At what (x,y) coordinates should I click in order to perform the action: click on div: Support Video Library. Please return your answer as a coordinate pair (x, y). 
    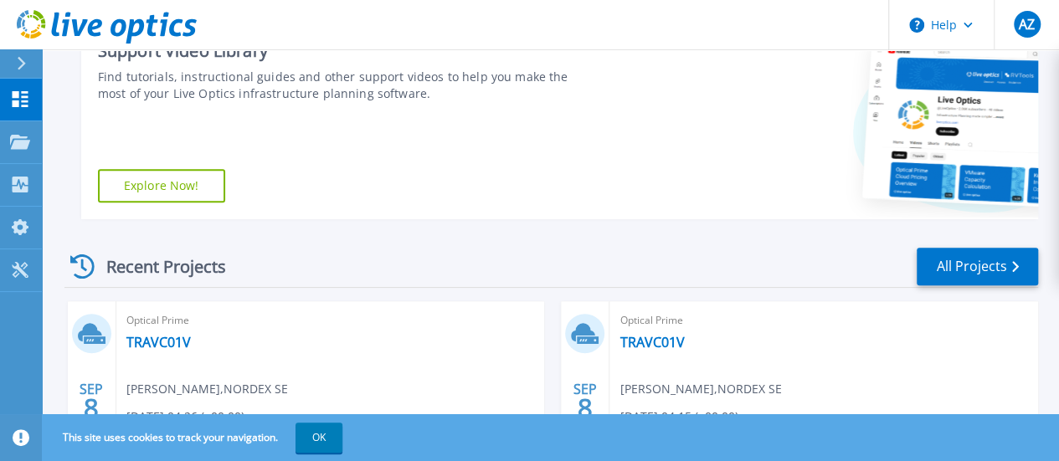
    Looking at the image, I should click on (347, 51).